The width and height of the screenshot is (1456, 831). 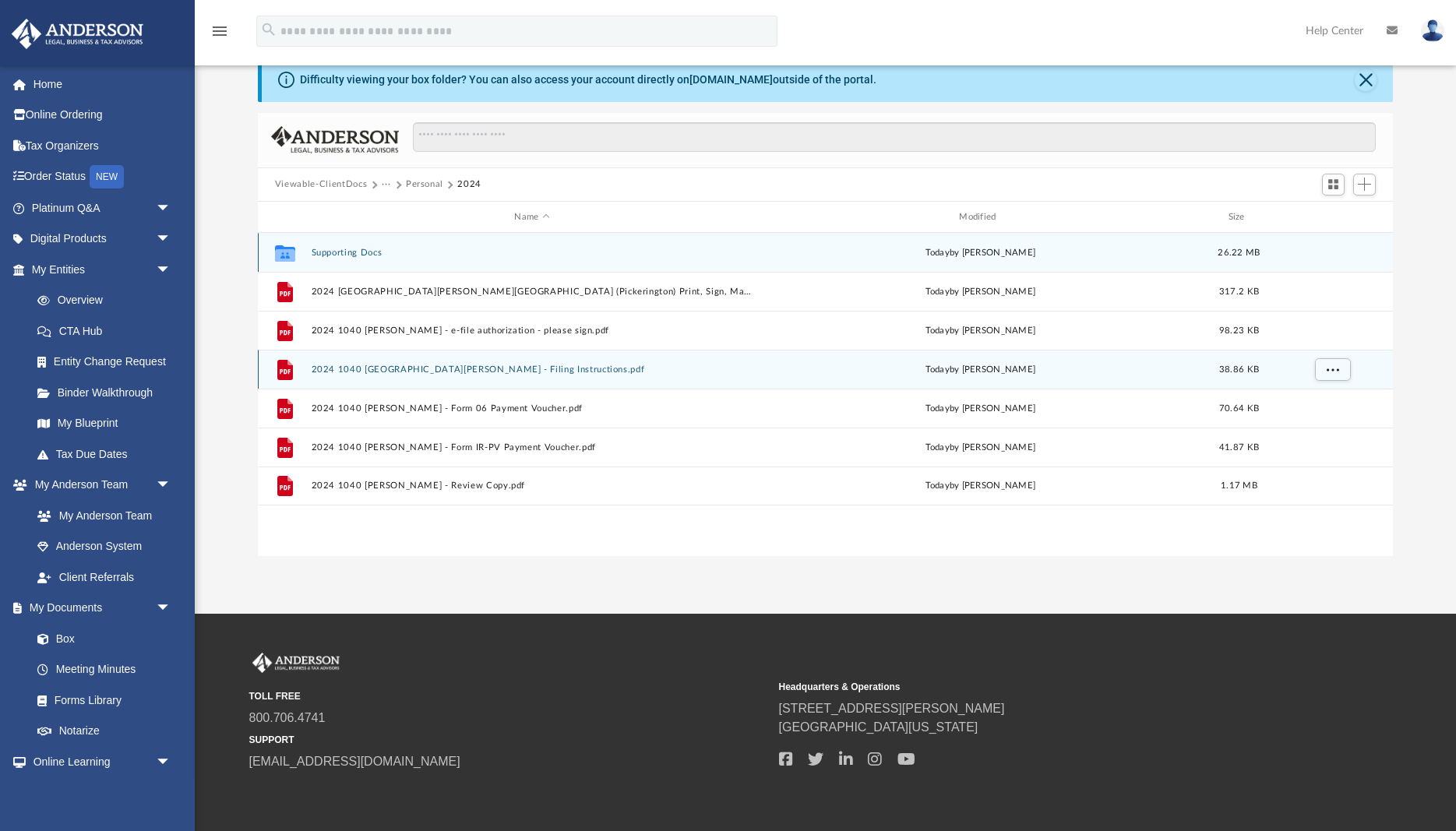 What do you see at coordinates (589, 80) in the screenshot?
I see `div: Difficulty viewing your box folder? You can also access your account directly on outside of the p...` at bounding box center [589, 80].